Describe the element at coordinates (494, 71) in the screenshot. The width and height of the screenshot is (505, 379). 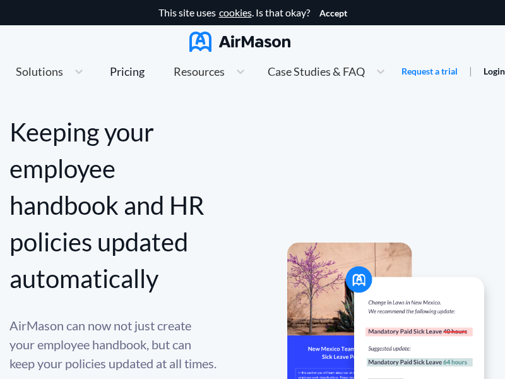
I see `a: Login` at that location.